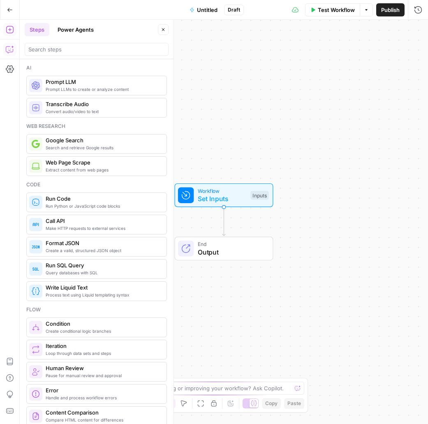 Image resolution: width=428 pixels, height=424 pixels. Describe the element at coordinates (224, 222) in the screenshot. I see `g: Edge from start to end` at that location.